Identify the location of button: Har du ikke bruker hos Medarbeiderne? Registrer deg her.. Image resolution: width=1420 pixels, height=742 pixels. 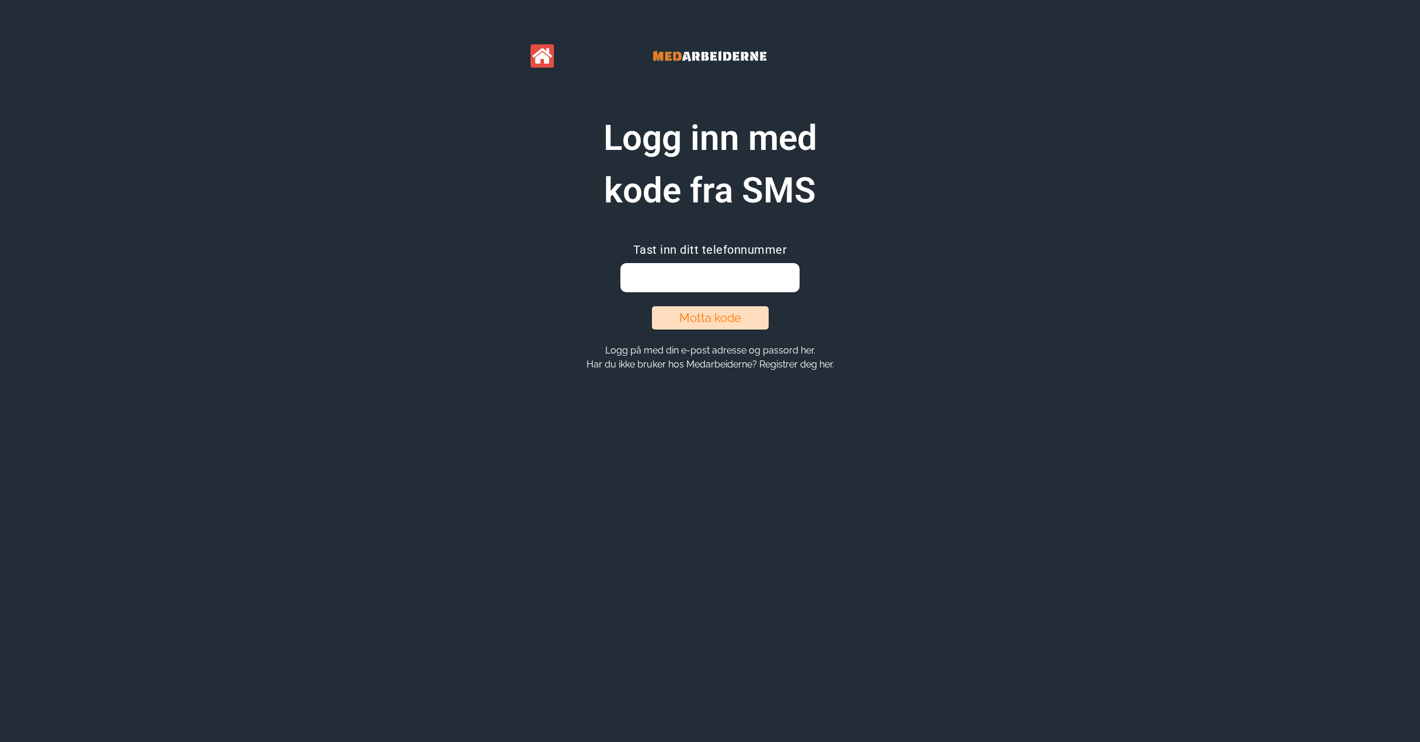
(710, 364).